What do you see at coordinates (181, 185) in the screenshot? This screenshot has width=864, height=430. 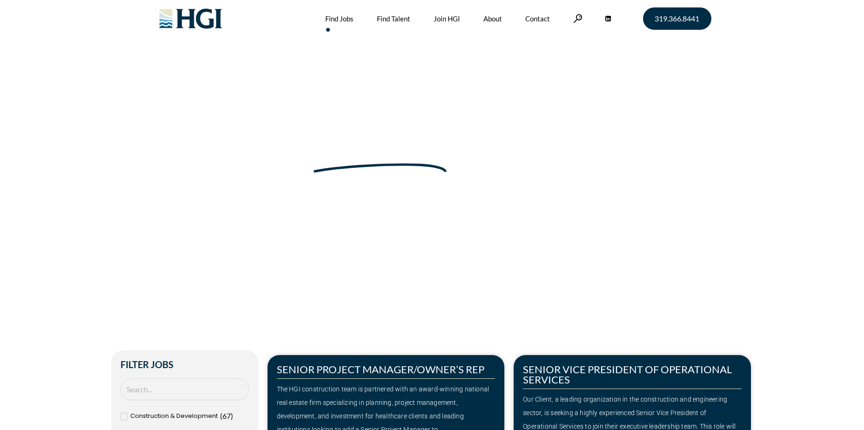 I see `a: Home` at bounding box center [181, 185].